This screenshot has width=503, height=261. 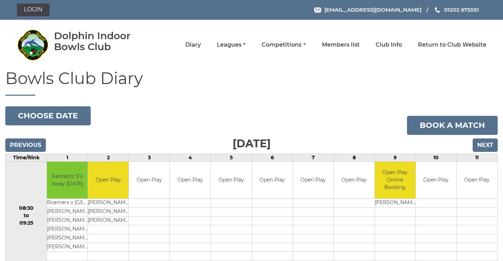 What do you see at coordinates (354, 157) in the screenshot?
I see `td: 8` at bounding box center [354, 157].